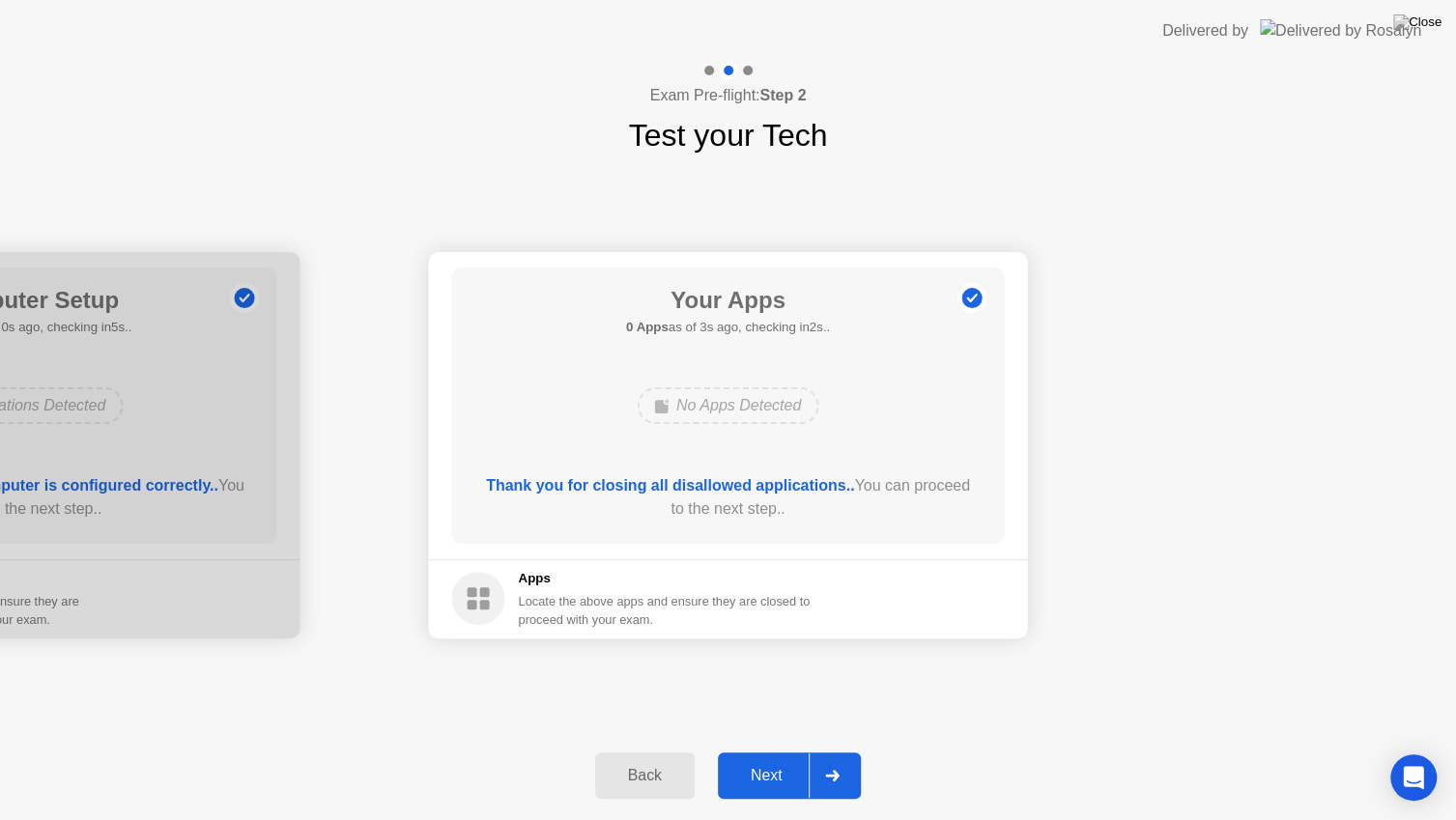 The height and width of the screenshot is (820, 1456). I want to click on div: No Apps Detected, so click(727, 405).